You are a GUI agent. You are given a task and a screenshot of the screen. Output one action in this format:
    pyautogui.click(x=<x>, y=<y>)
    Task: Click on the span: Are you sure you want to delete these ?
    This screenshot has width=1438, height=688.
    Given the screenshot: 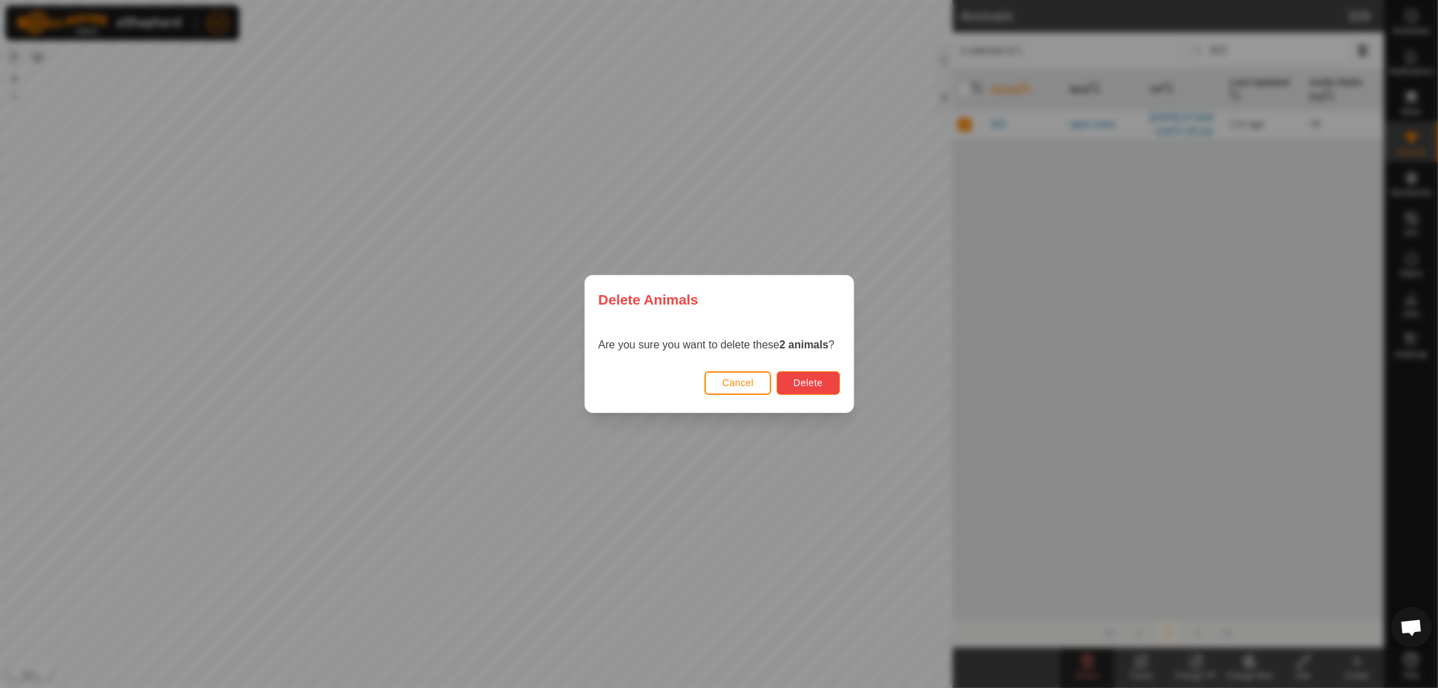 What is the action you would take?
    pyautogui.click(x=717, y=344)
    